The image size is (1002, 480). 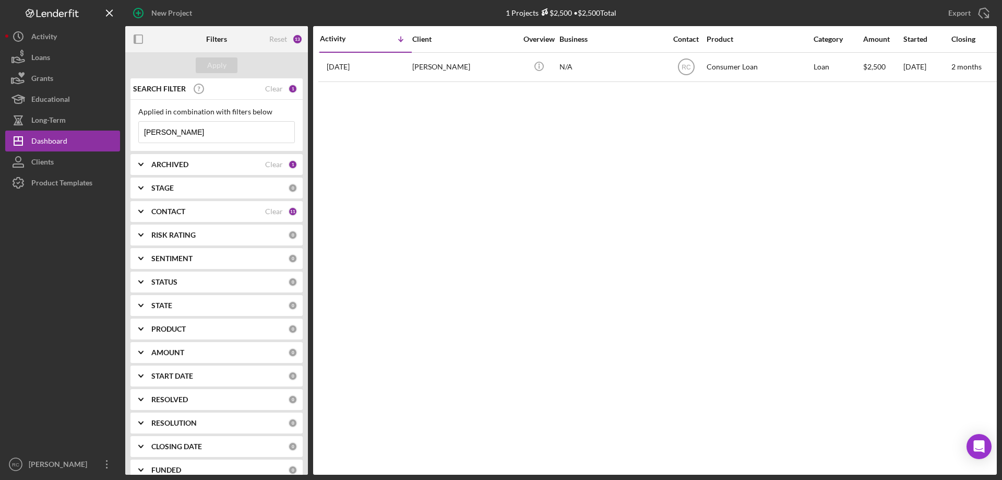 What do you see at coordinates (170, 164) in the screenshot?
I see `b: ARCHIVED` at bounding box center [170, 164].